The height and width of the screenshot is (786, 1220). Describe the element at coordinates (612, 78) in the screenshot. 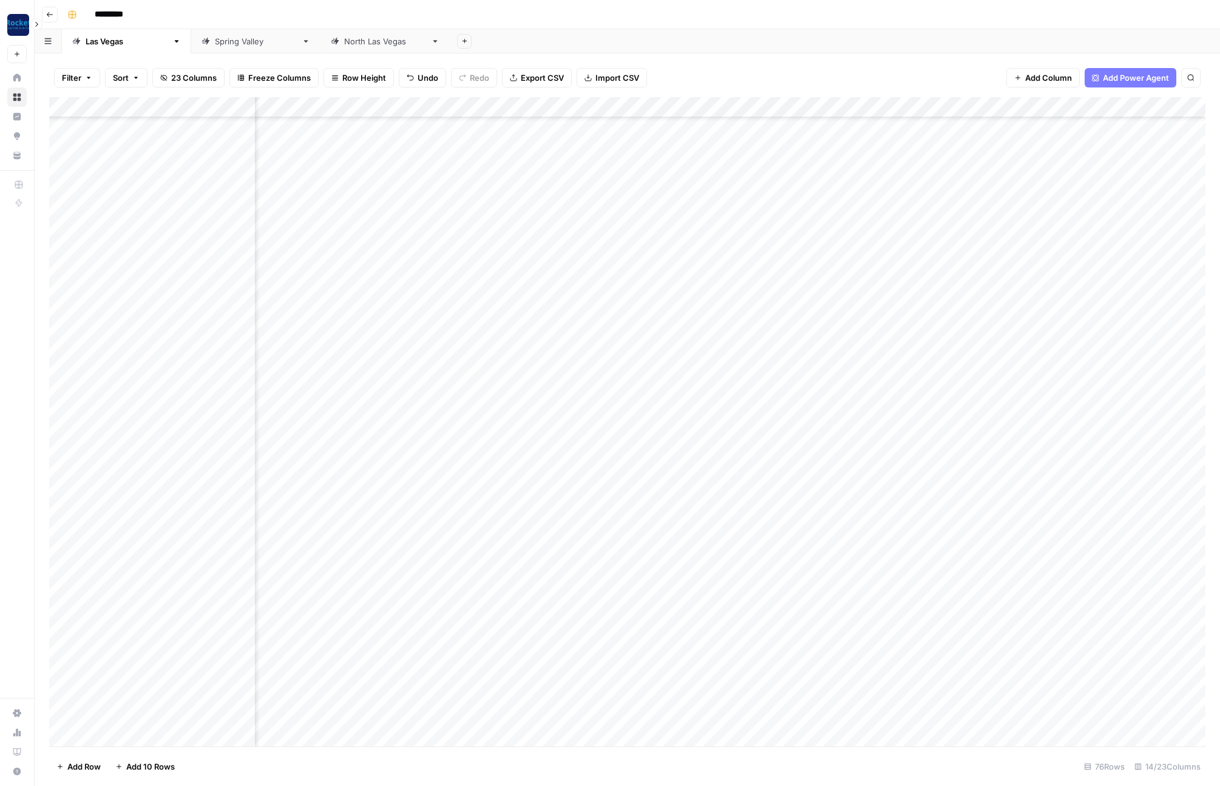

I see `button: Import CSV` at that location.